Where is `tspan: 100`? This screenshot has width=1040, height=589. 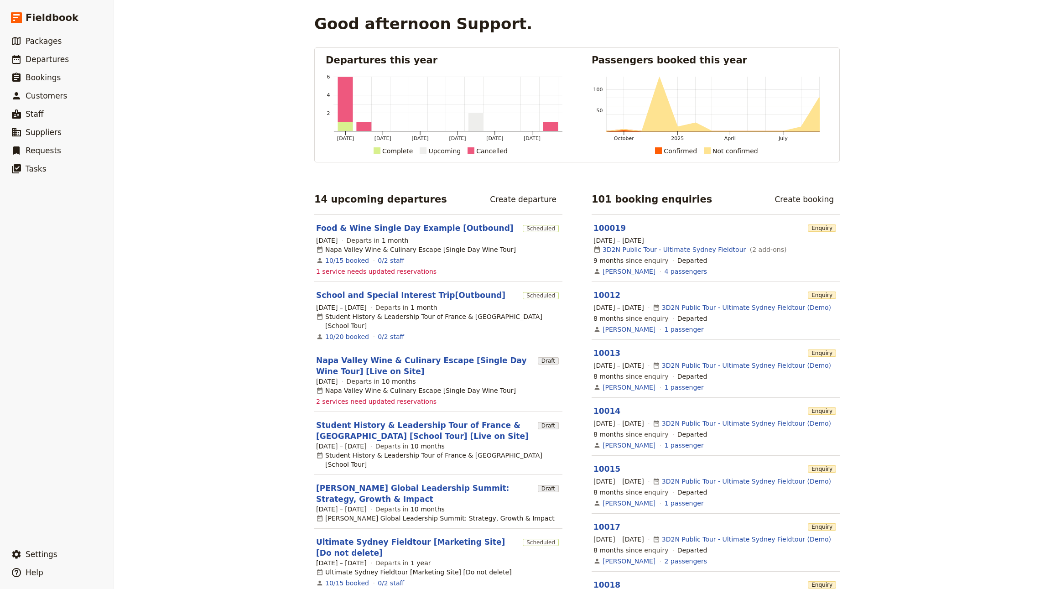
tspan: 100 is located at coordinates (598, 89).